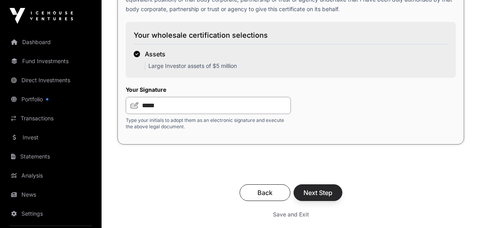 The height and width of the screenshot is (228, 480). Describe the element at coordinates (191, 54) in the screenshot. I see `div: Assets` at that location.